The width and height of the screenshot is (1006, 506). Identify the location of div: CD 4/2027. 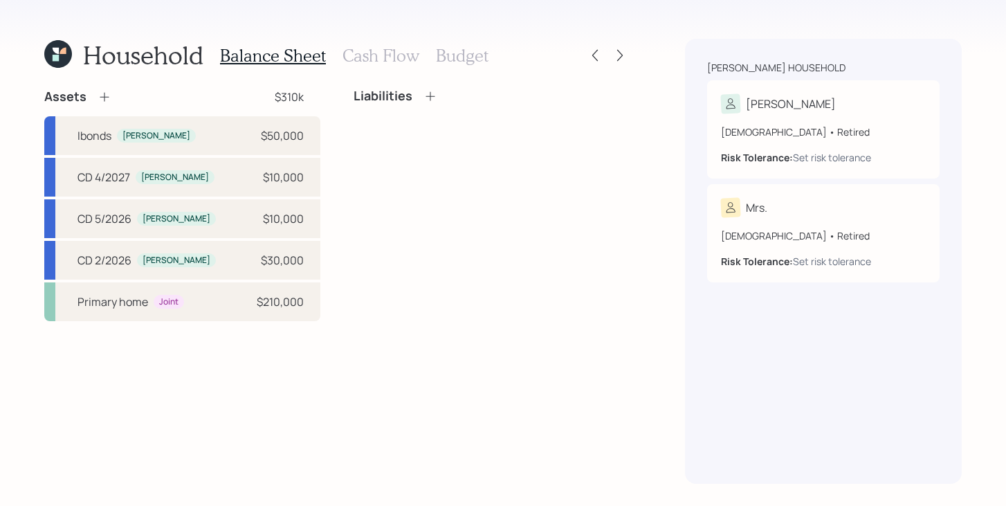
(104, 177).